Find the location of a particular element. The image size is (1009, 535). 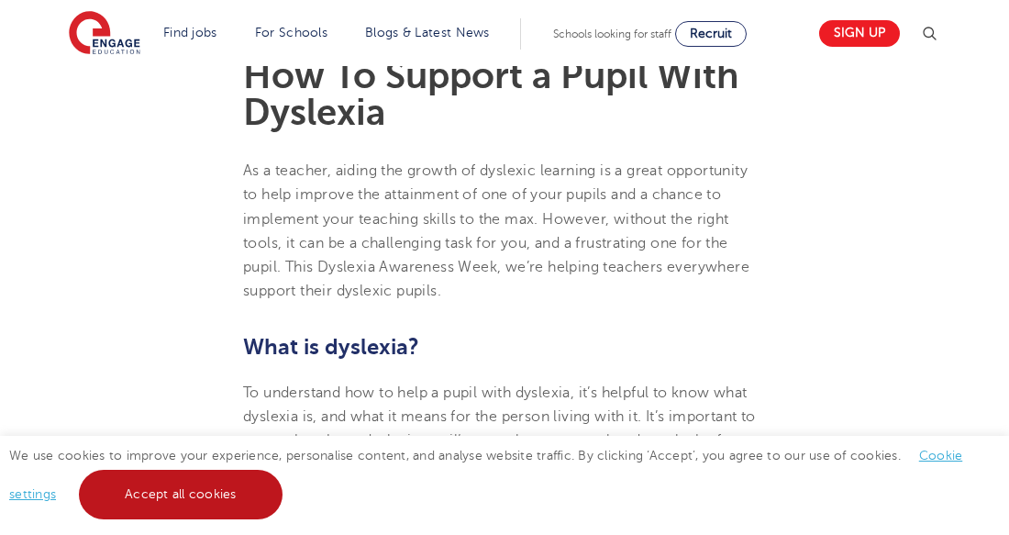

b: How To Support a Pupil With Dyslexia is located at coordinates (491, 94).